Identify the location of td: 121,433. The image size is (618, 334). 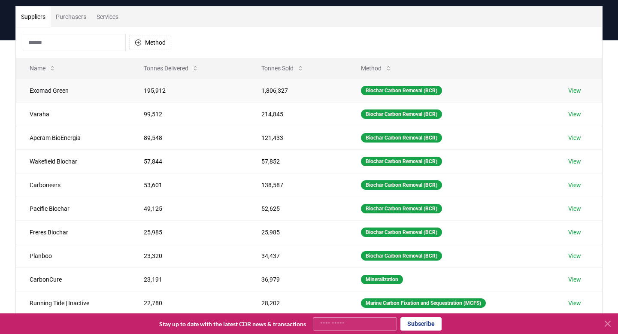
(297, 137).